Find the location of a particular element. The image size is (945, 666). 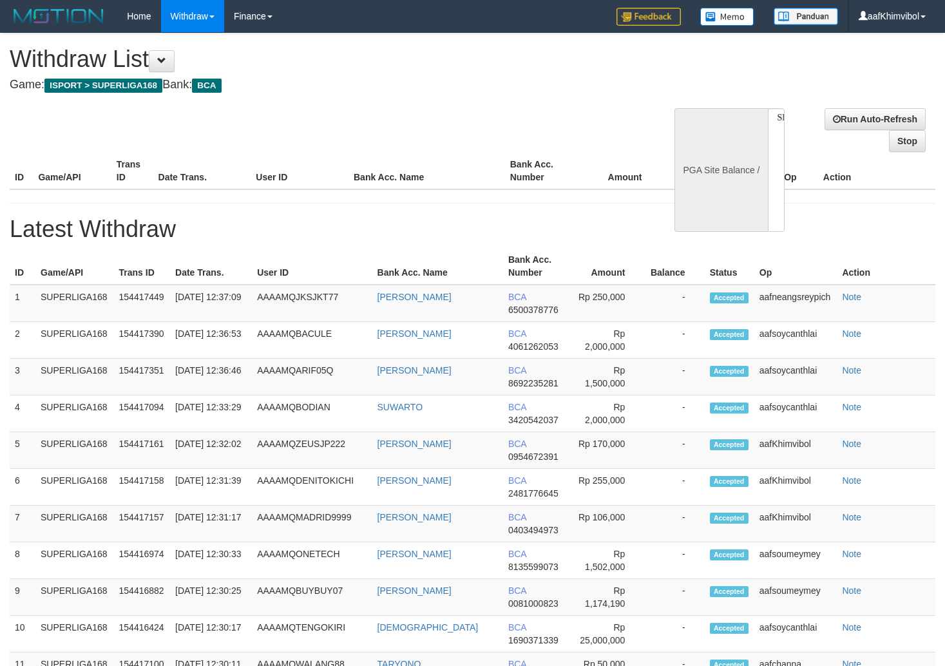

img: panduan.png is located at coordinates (806, 16).